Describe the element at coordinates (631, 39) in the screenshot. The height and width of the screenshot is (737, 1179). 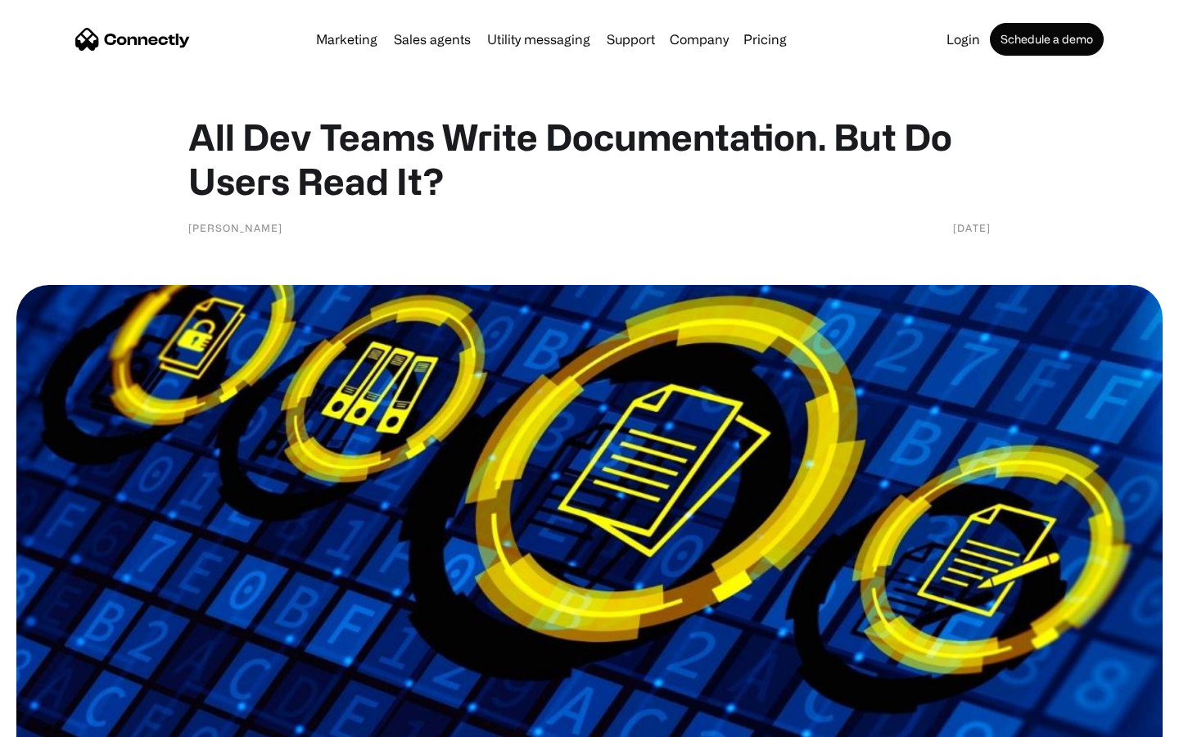
I see `a: Support` at that location.